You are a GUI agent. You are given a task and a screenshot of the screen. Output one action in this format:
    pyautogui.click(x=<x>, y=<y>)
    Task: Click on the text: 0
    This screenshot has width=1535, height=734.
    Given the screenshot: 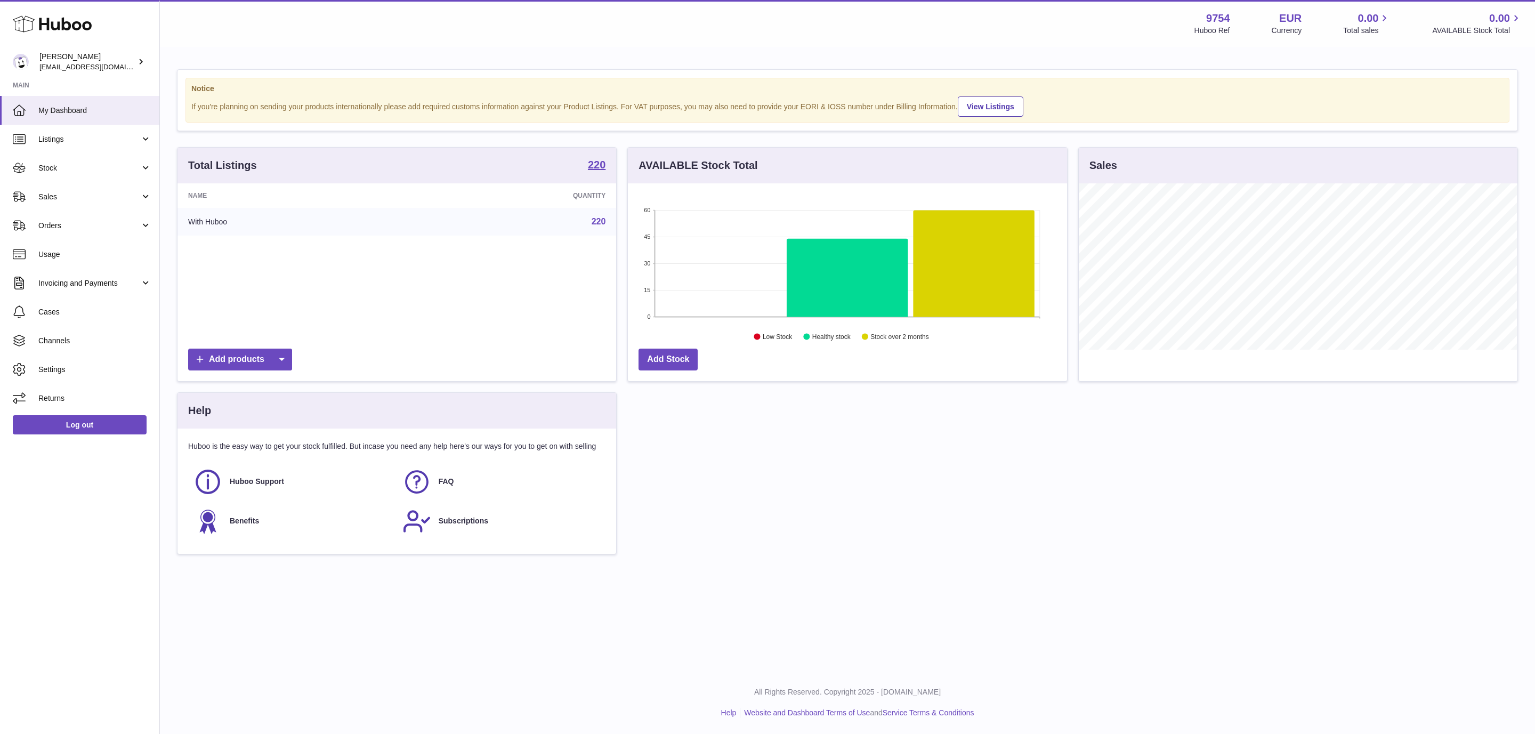 What is the action you would take?
    pyautogui.click(x=649, y=317)
    